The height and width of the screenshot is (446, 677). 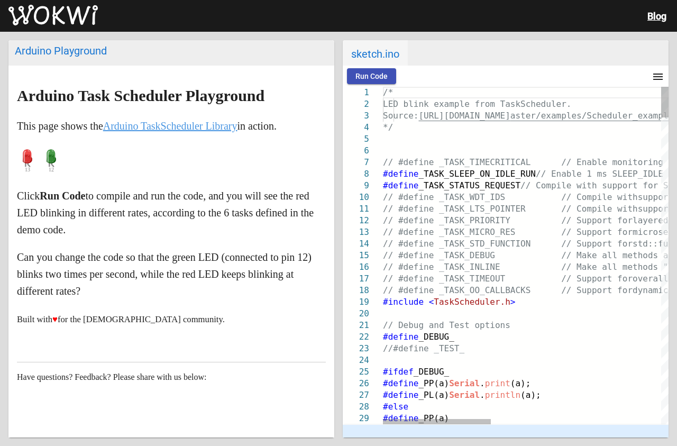 What do you see at coordinates (356, 256) in the screenshot?
I see `div: 15` at bounding box center [356, 256].